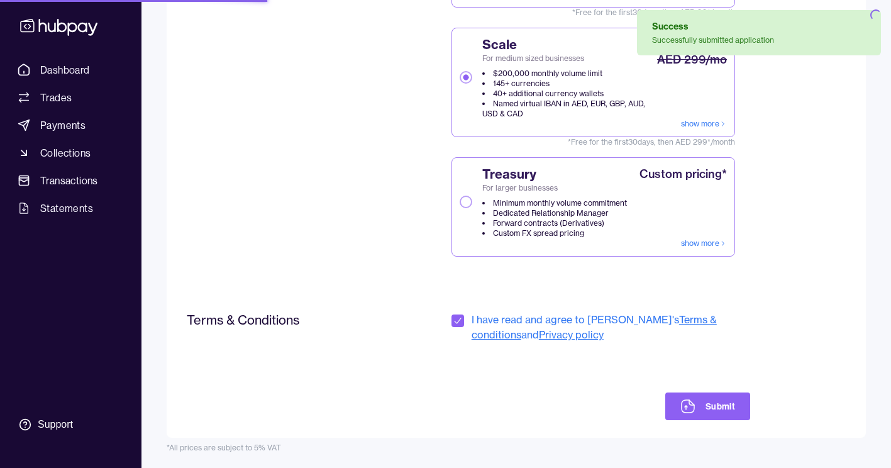  Describe the element at coordinates (569, 94) in the screenshot. I see `li: 40+ additional currency wallets` at that location.